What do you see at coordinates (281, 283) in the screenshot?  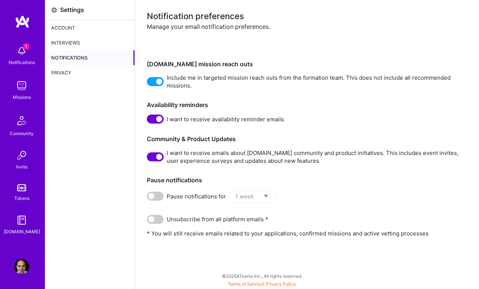 I see `a: Privacy Policy` at bounding box center [281, 283].